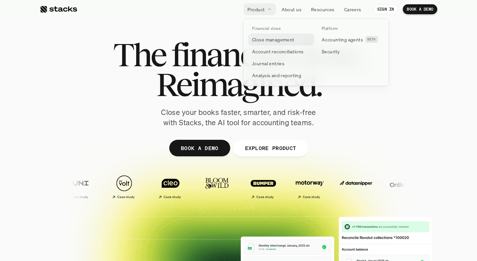 The image size is (477, 261). Describe the element at coordinates (281, 63) in the screenshot. I see `a: Journal entries` at that location.